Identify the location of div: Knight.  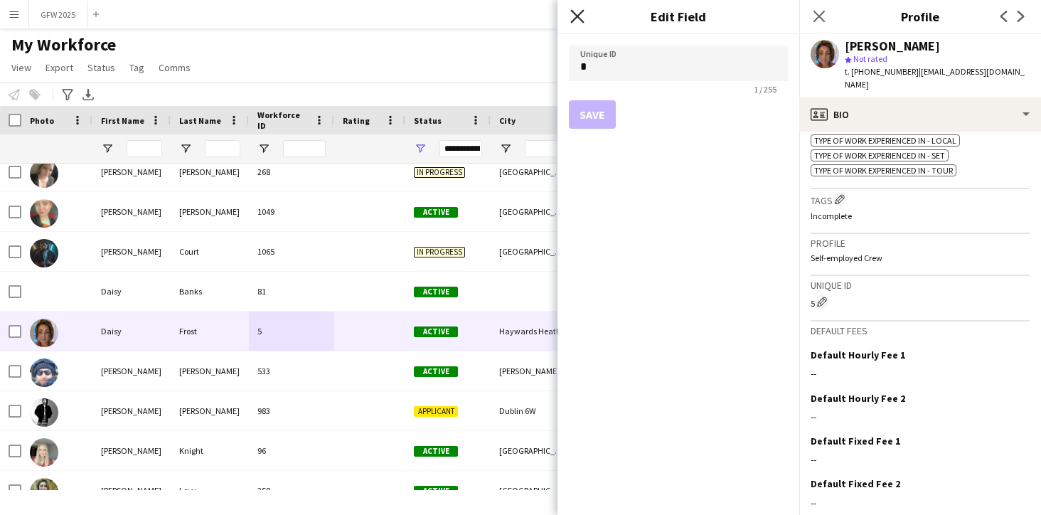
(210, 450).